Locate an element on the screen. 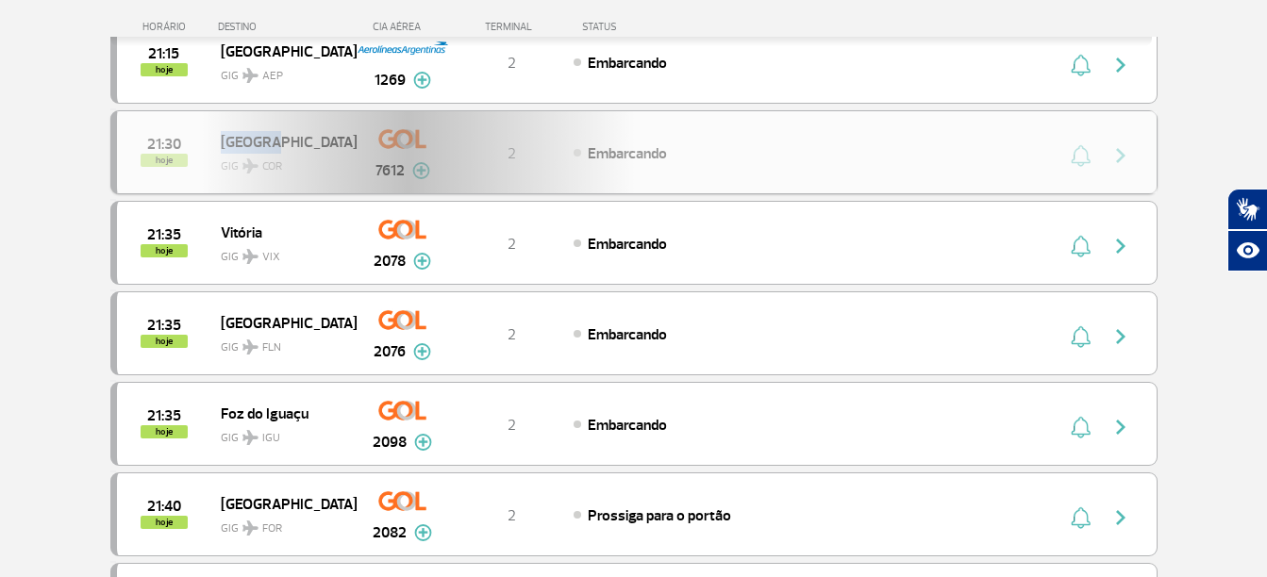  span: 2025-08-28 21:40:00 is located at coordinates (164, 506).